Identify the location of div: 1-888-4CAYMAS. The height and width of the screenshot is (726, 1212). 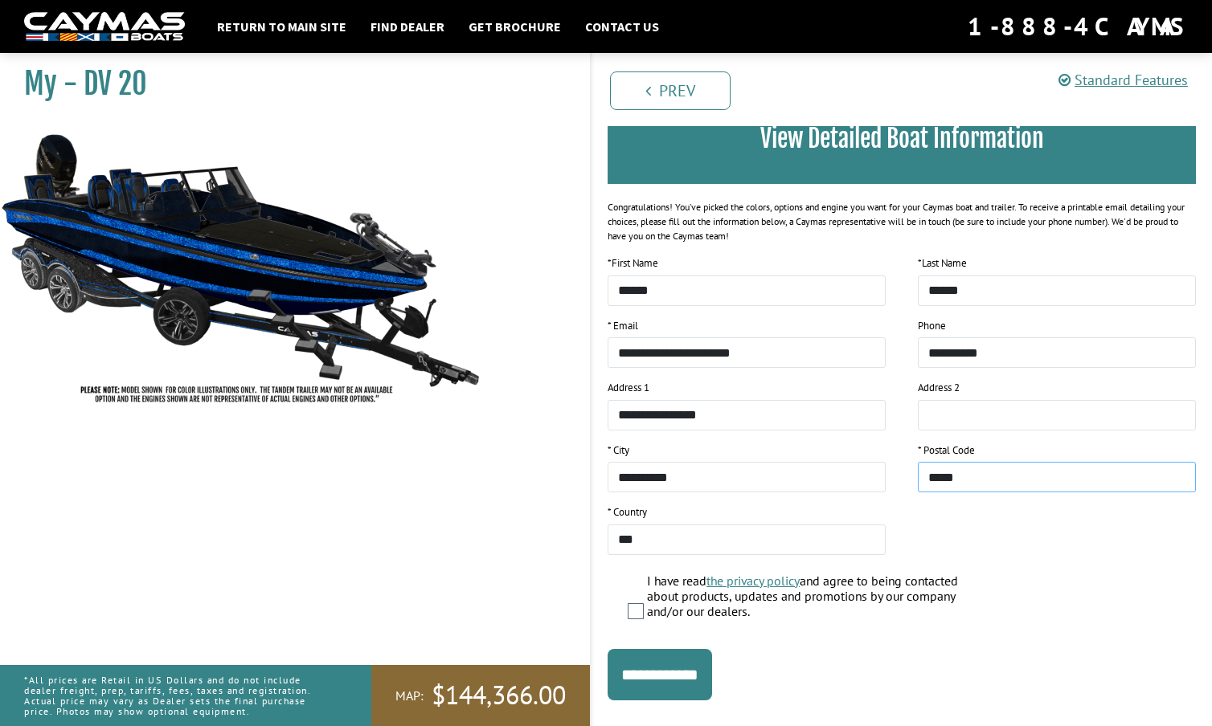
(1078, 27).